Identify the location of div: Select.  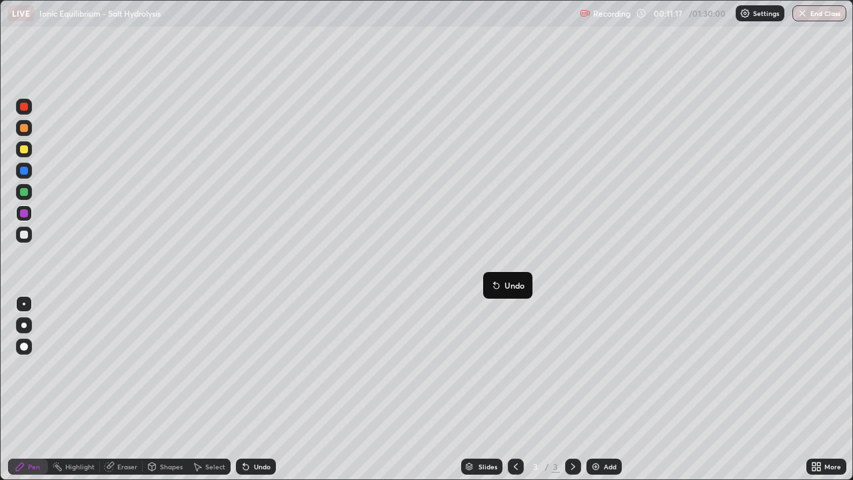
(215, 466).